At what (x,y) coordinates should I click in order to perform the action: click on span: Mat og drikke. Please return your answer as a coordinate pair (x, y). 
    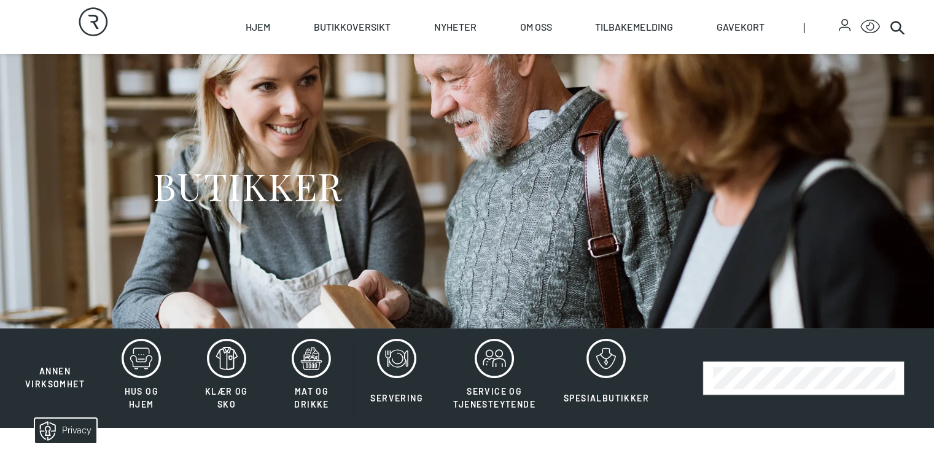
    Looking at the image, I should click on (311, 398).